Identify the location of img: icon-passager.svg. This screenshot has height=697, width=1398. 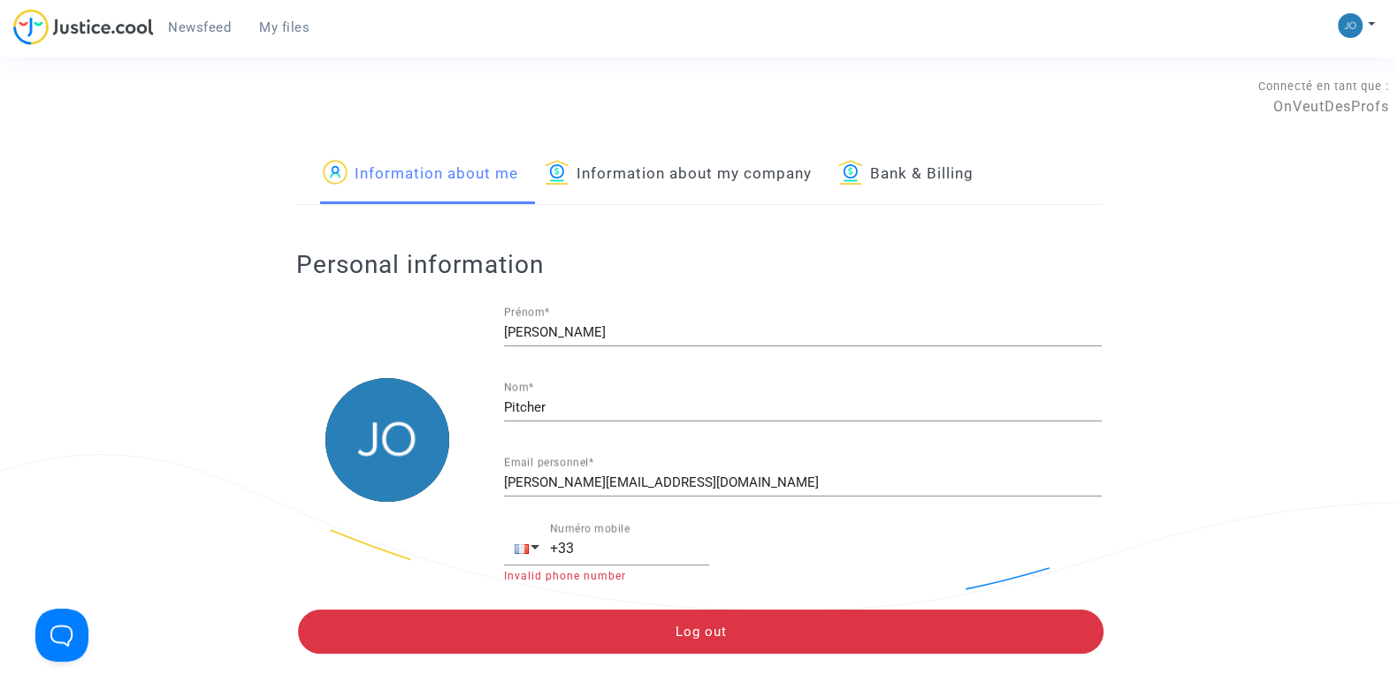
(335, 172).